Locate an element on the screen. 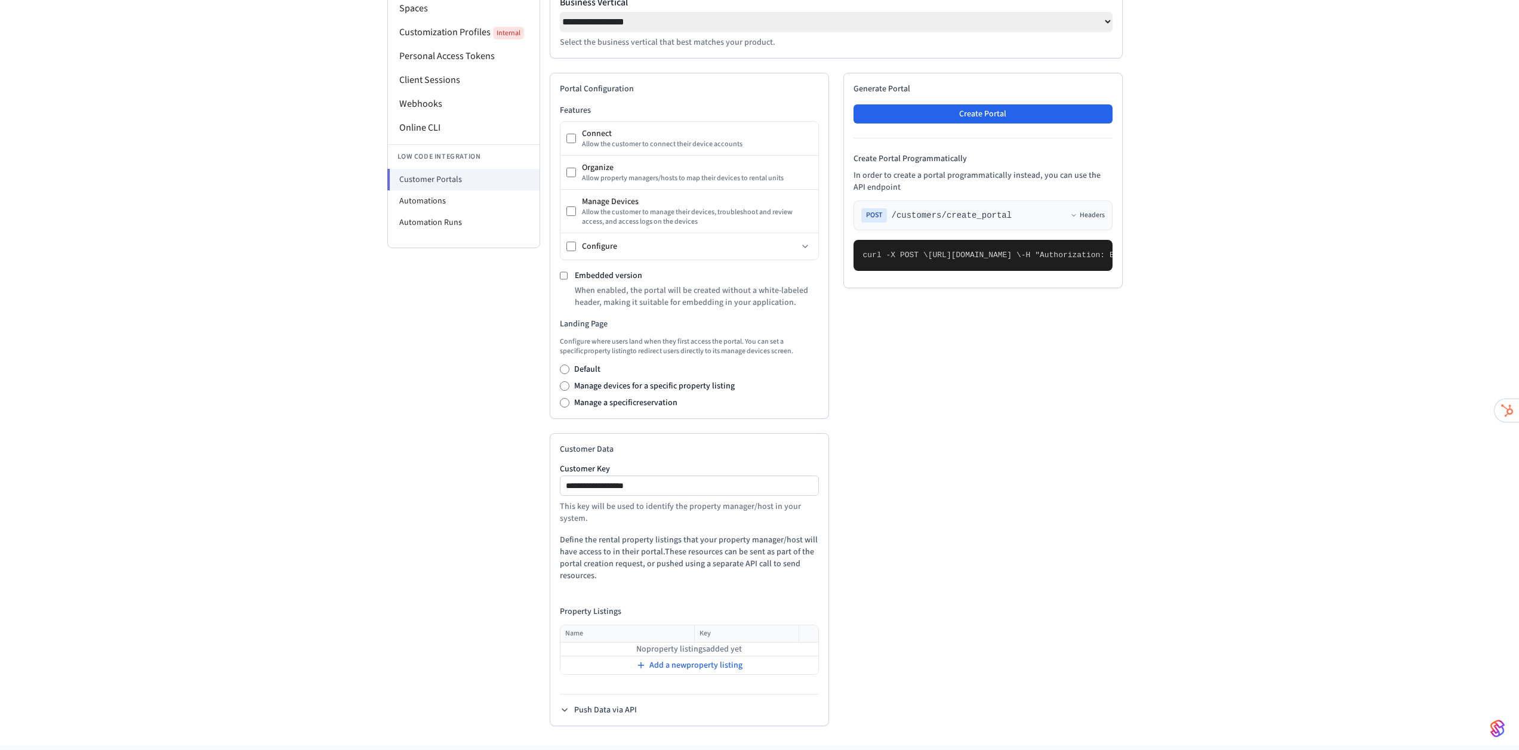 The image size is (1519, 750). li: Personal Access Tokens is located at coordinates (464, 56).